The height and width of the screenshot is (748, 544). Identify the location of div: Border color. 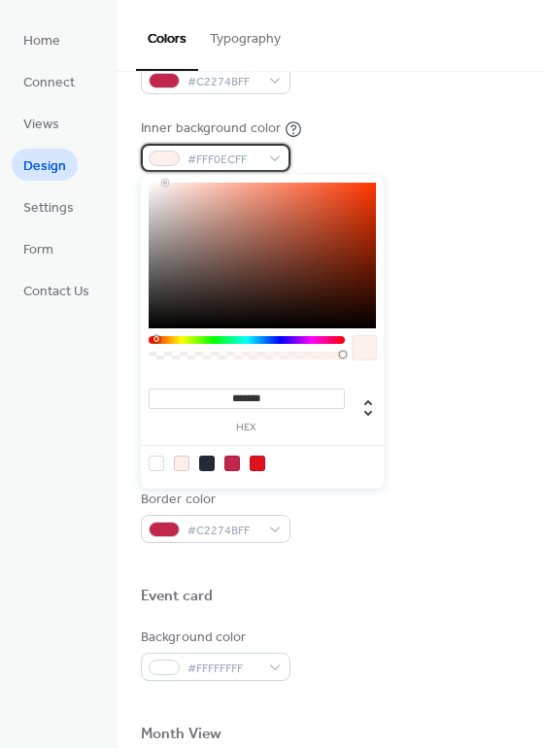
(214, 500).